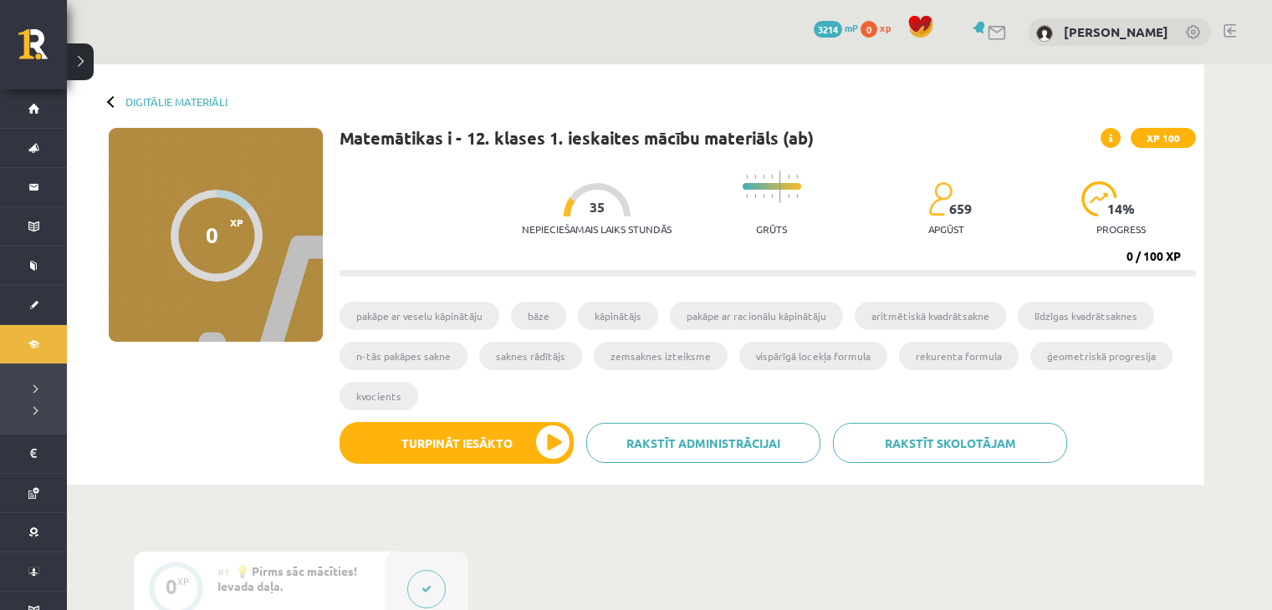  Describe the element at coordinates (930, 316) in the screenshot. I see `li: aritmētiskā kvadrātsakne` at that location.